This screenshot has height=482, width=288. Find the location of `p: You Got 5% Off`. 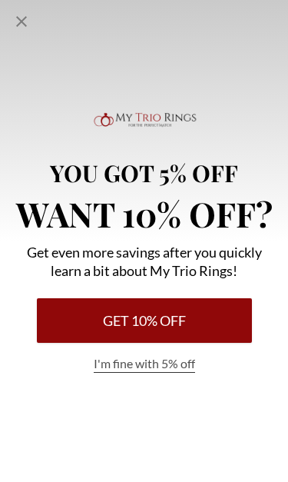

p: You Got 5% Off is located at coordinates (144, 173).